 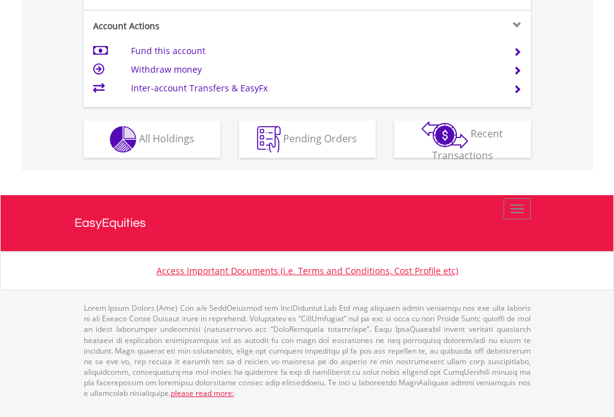 I want to click on p: Lorem Ipsum Dolors (Ame) Con a/e SeddOeiusmod tem InciDiduntut Lab Etd mag aliquaen admin veniamq..., so click(x=307, y=350).